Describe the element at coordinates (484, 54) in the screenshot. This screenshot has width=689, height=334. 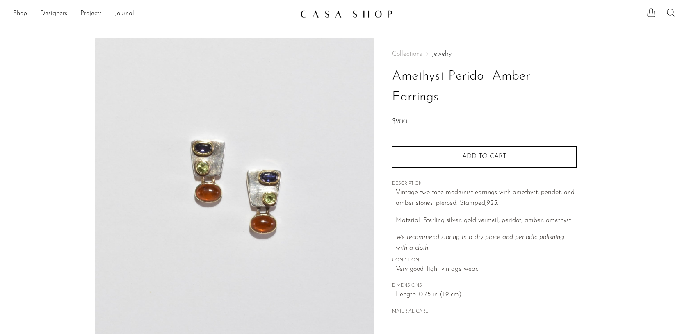
I see `nav: Breadcrumbs` at that location.